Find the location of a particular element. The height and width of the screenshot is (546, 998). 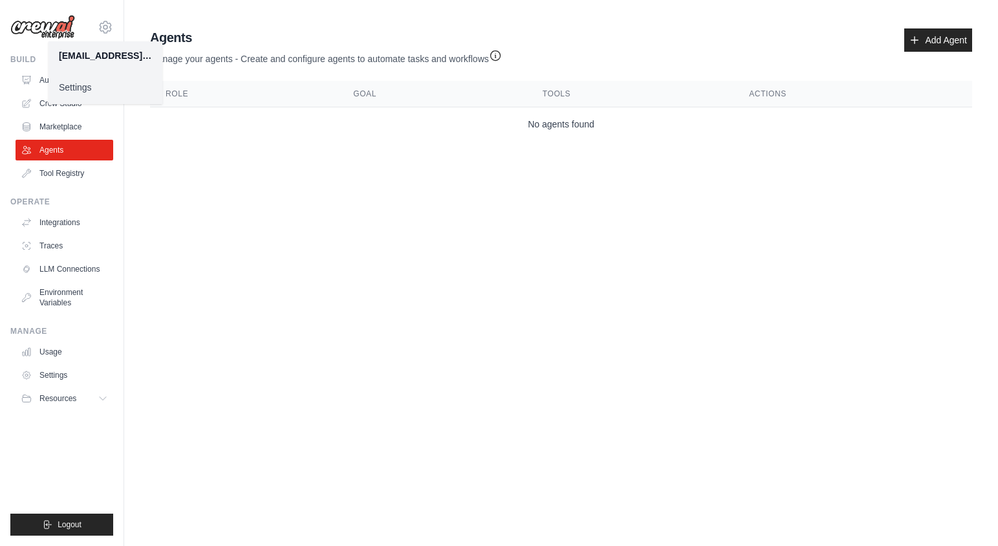

span: Resources is located at coordinates (58, 398).